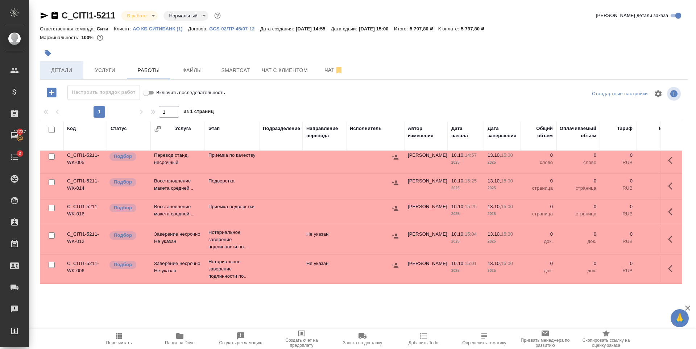 Image resolution: width=696 pixels, height=349 pixels. I want to click on span: из 1 страниц, so click(199, 112).